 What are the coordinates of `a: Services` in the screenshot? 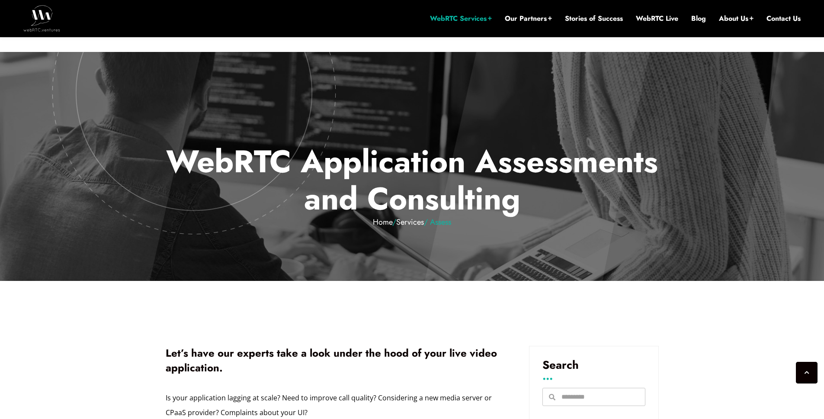 It's located at (410, 222).